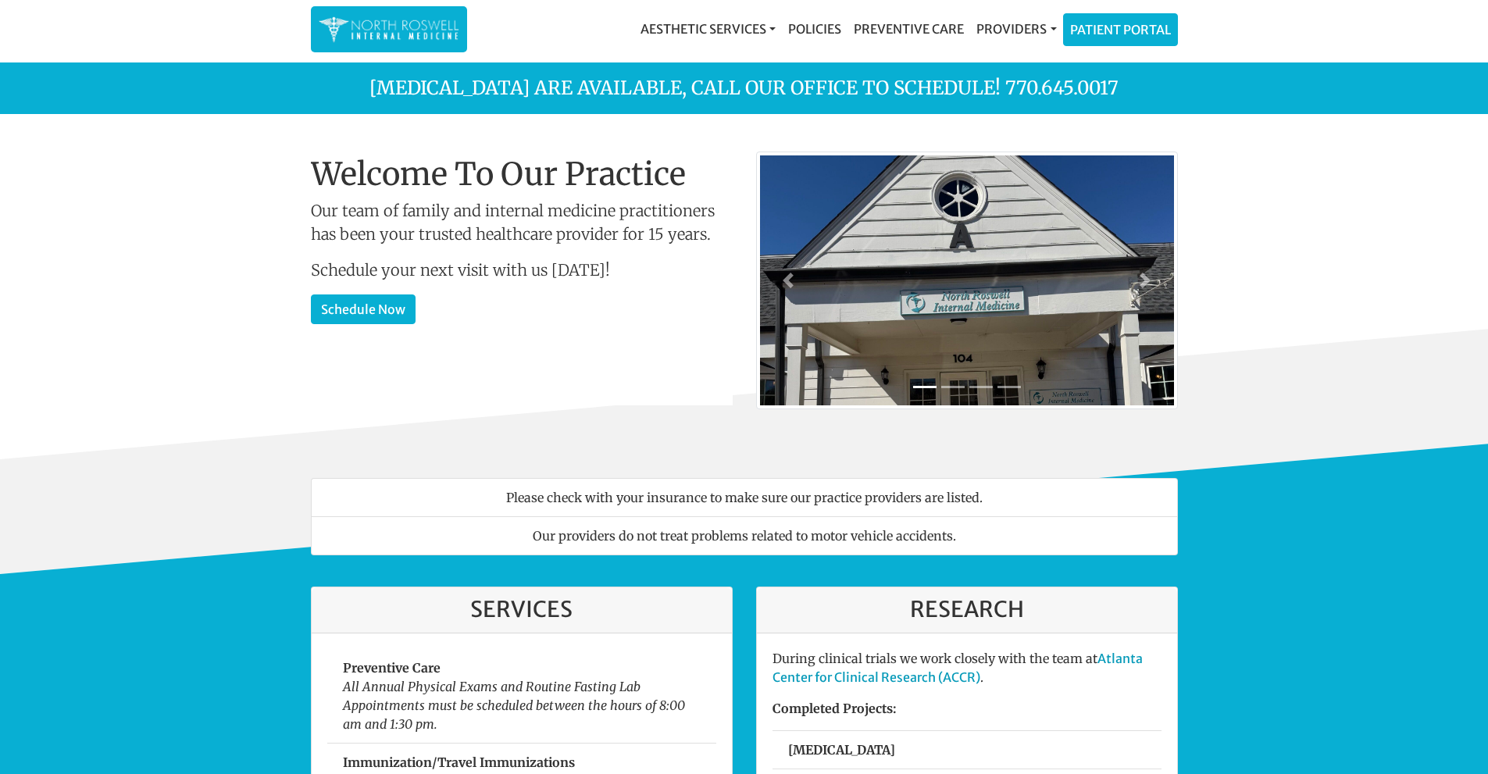 The width and height of the screenshot is (1488, 774). What do you see at coordinates (967, 610) in the screenshot?
I see `h3: Research` at bounding box center [967, 610].